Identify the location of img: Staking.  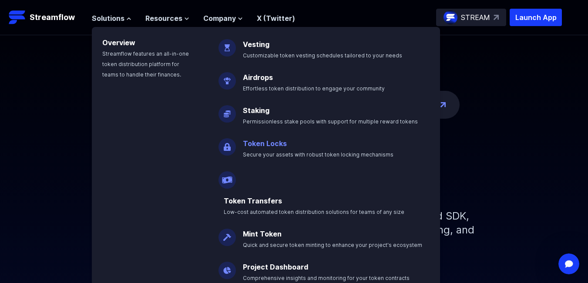
(227, 111).